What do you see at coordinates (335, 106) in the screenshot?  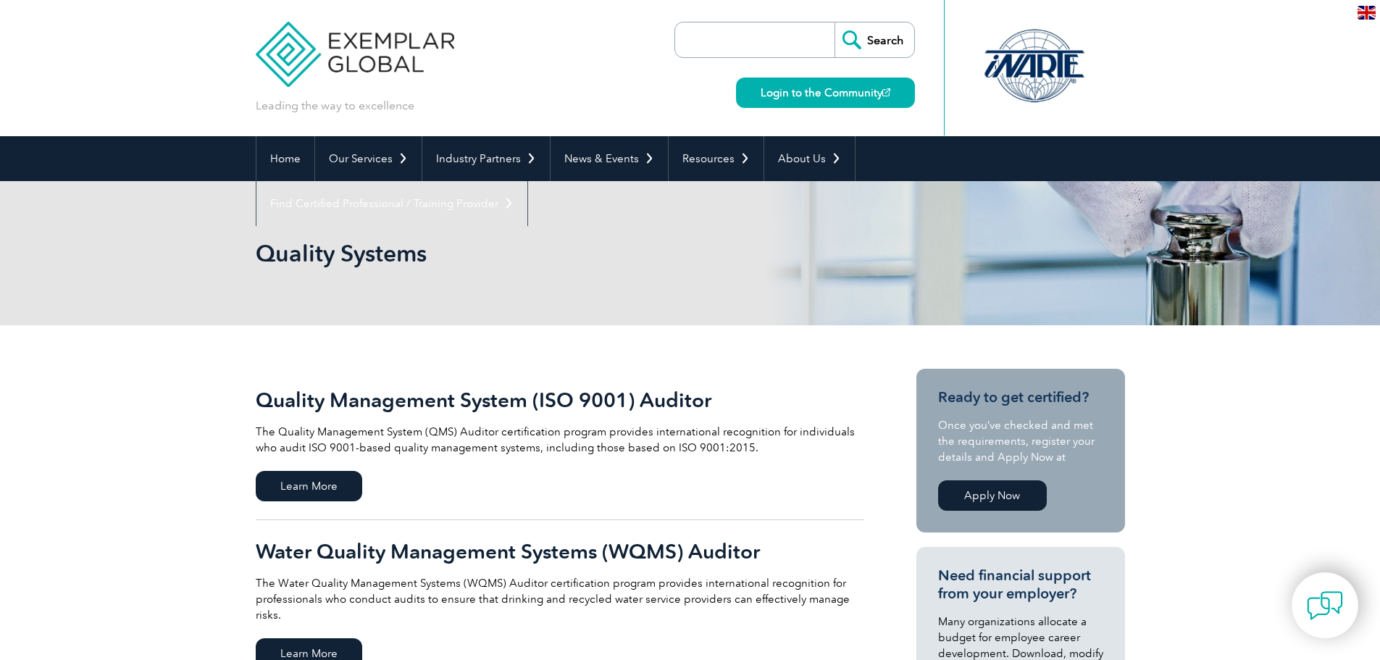 I see `p: Leading the way to excellence` at bounding box center [335, 106].